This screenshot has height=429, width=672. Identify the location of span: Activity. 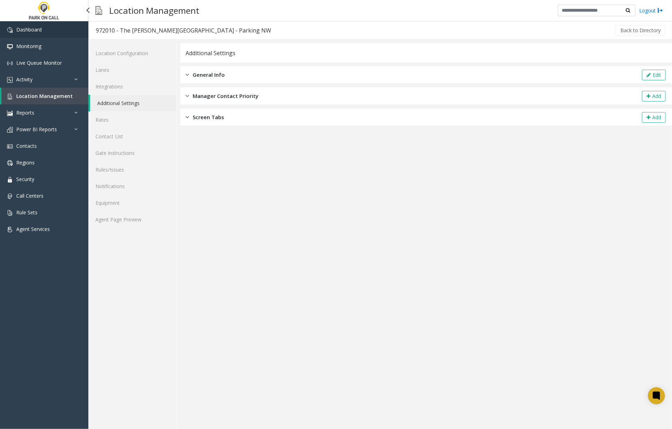
(24, 79).